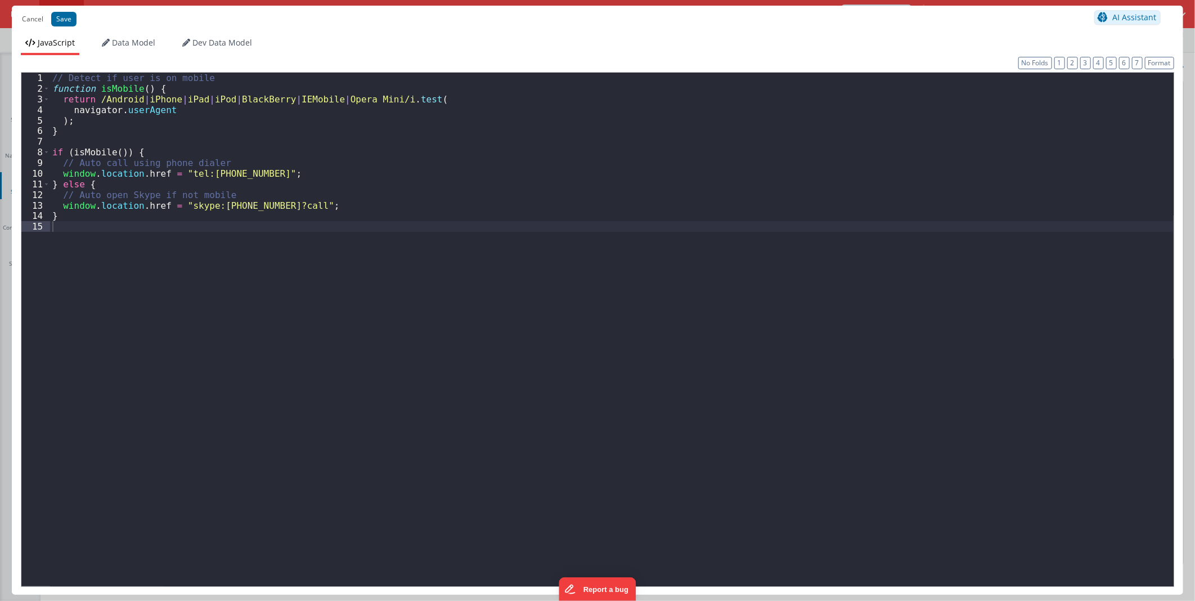  What do you see at coordinates (1137, 63) in the screenshot?
I see `button: 7` at bounding box center [1137, 63].